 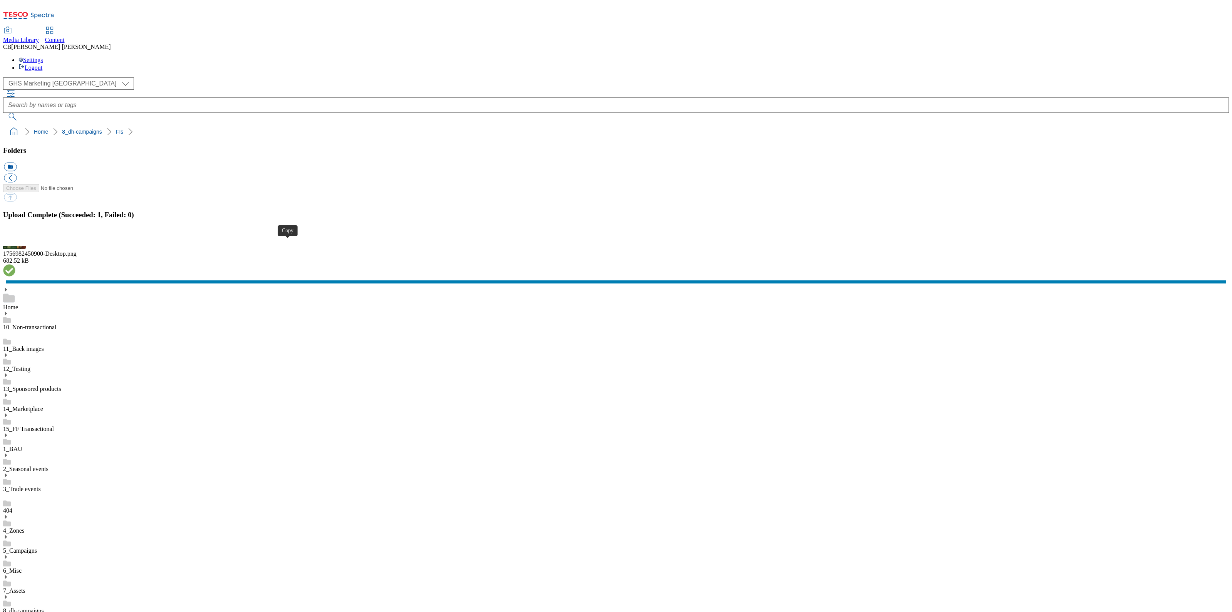 What do you see at coordinates (22, 489) in the screenshot?
I see `a: 3_Trade events` at bounding box center [22, 489].